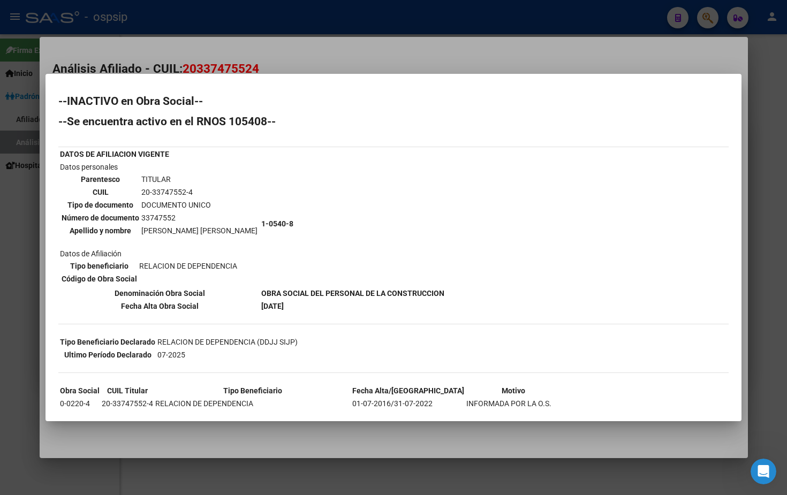  I want to click on th: Tipo Beneficiario, so click(253, 391).